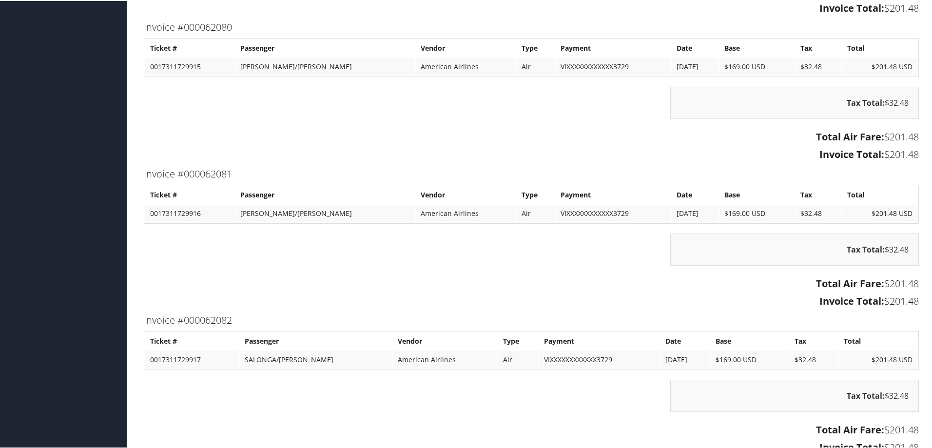 This screenshot has width=932, height=448. What do you see at coordinates (190, 66) in the screenshot?
I see `td: 0017311729915` at bounding box center [190, 66].